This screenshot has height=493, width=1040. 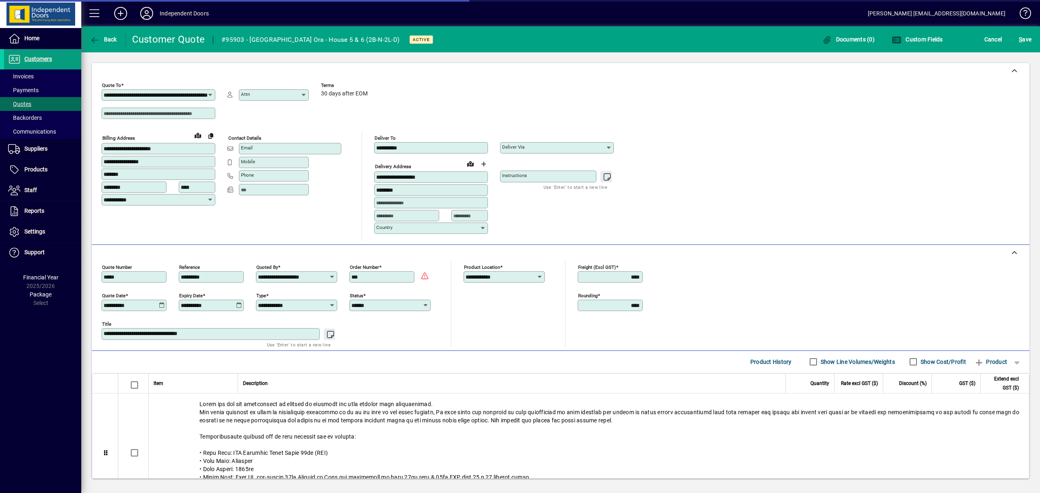 I want to click on span: Item, so click(x=158, y=384).